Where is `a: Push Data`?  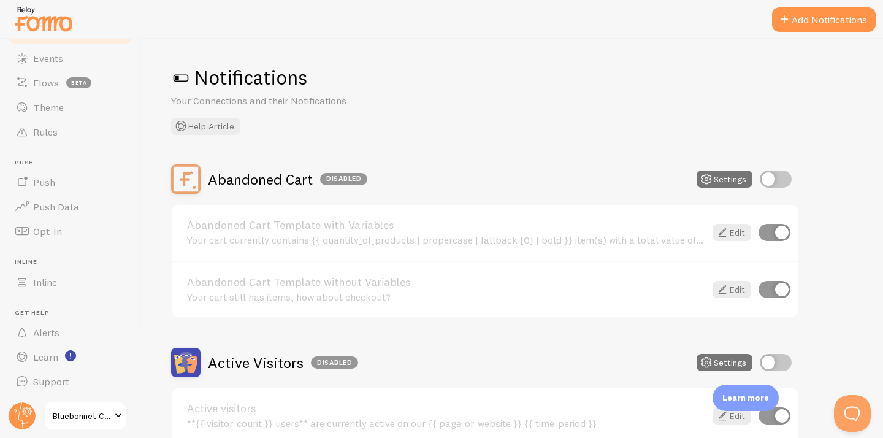
a: Push Data is located at coordinates (71, 207).